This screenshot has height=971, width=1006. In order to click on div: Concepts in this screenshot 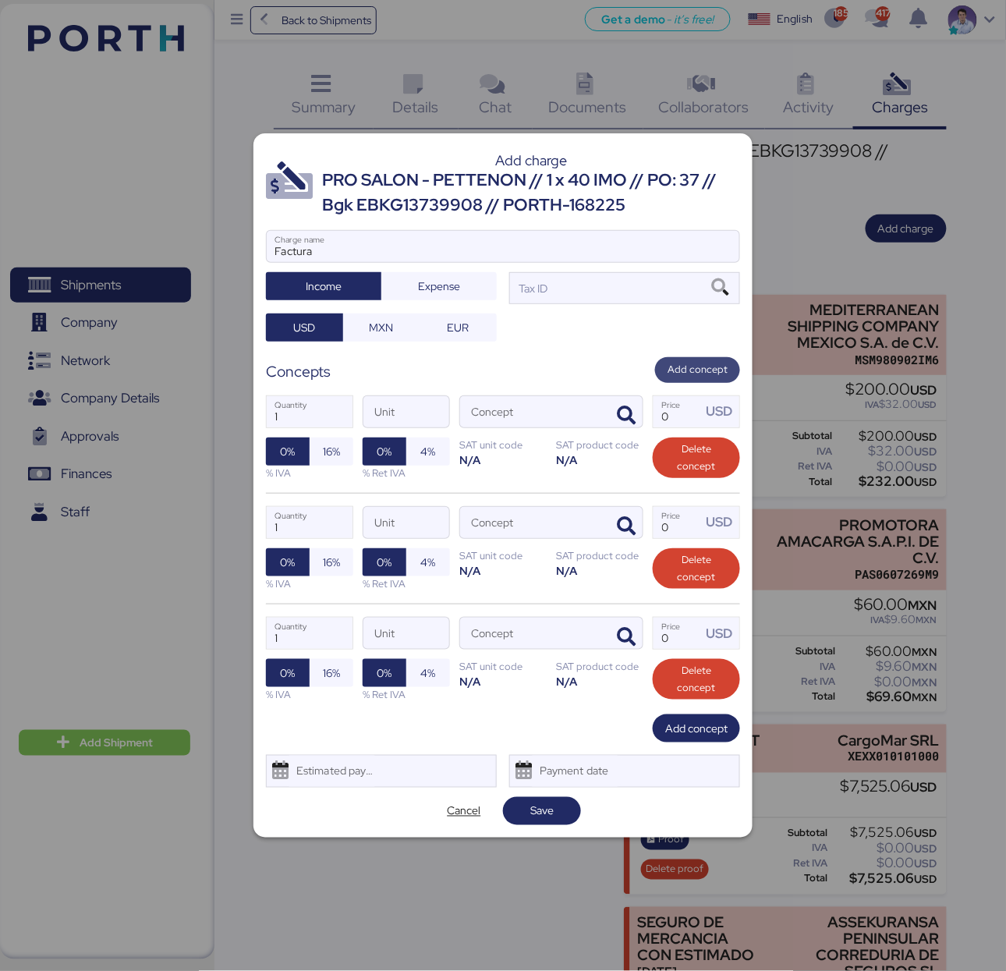, I will do `click(298, 371)`.